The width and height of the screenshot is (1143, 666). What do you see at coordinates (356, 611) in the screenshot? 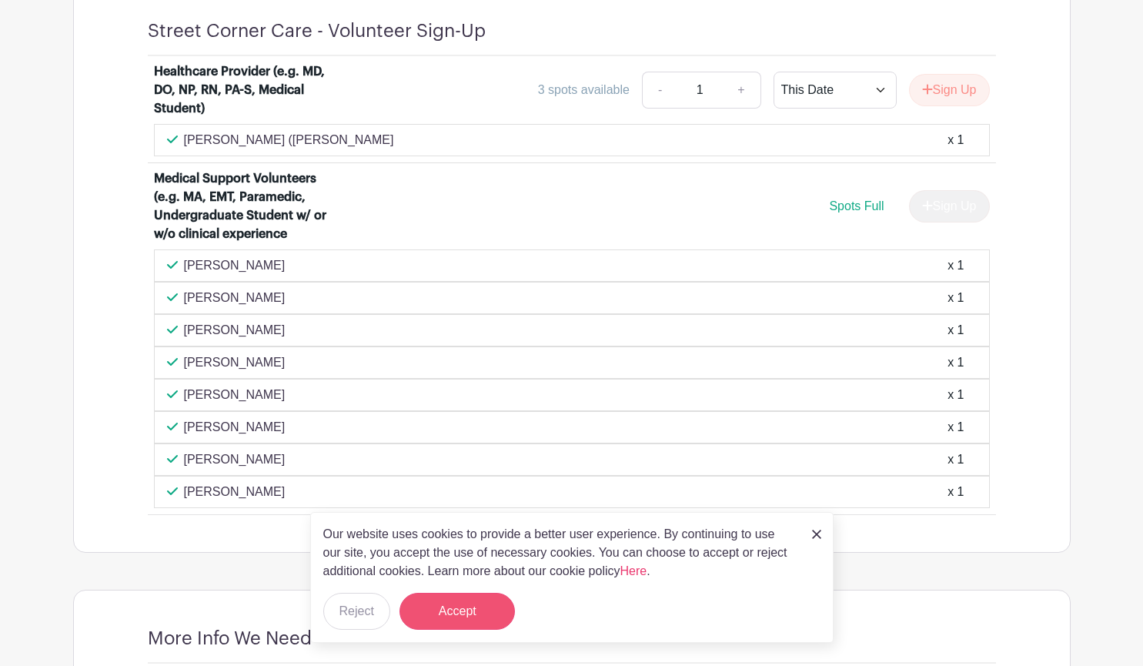
I see `button: Reject` at bounding box center [356, 611].